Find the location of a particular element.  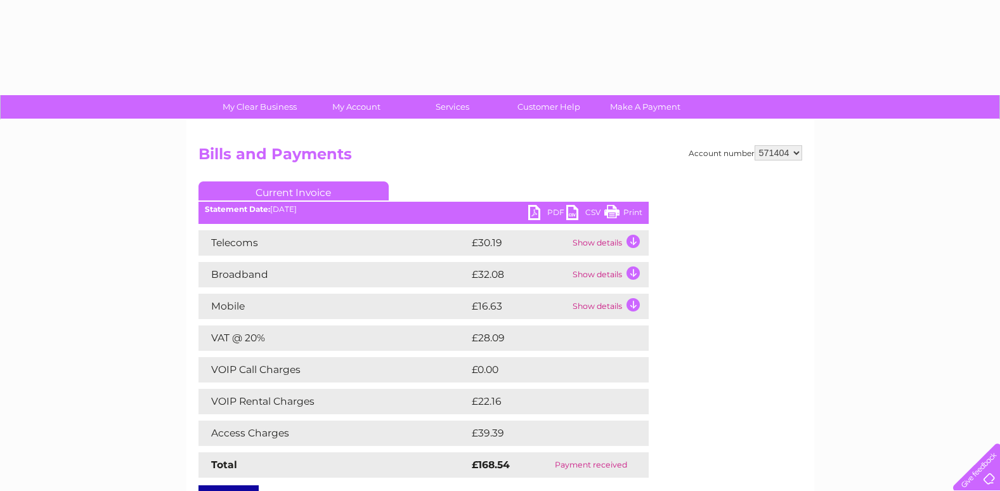

a: Current Invoice is located at coordinates (294, 191).